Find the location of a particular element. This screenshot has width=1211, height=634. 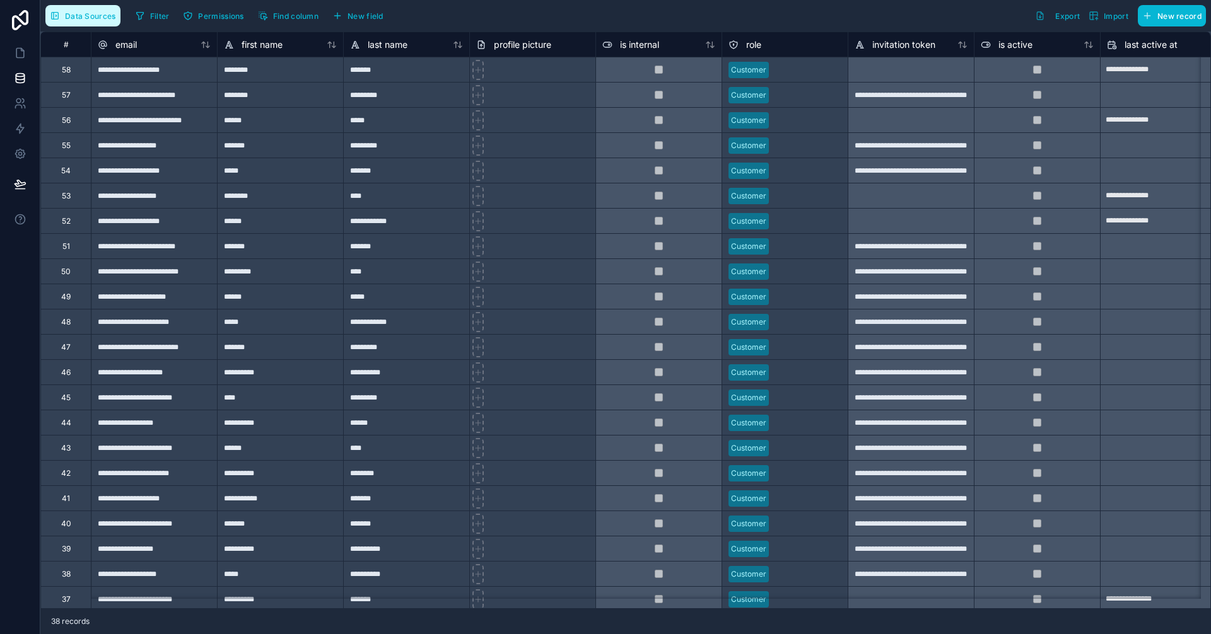

div: 54 is located at coordinates (66, 171).